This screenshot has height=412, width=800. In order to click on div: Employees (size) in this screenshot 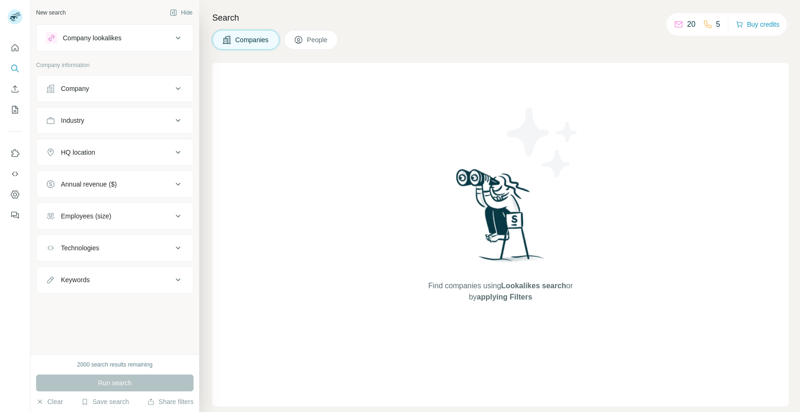, I will do `click(86, 216)`.